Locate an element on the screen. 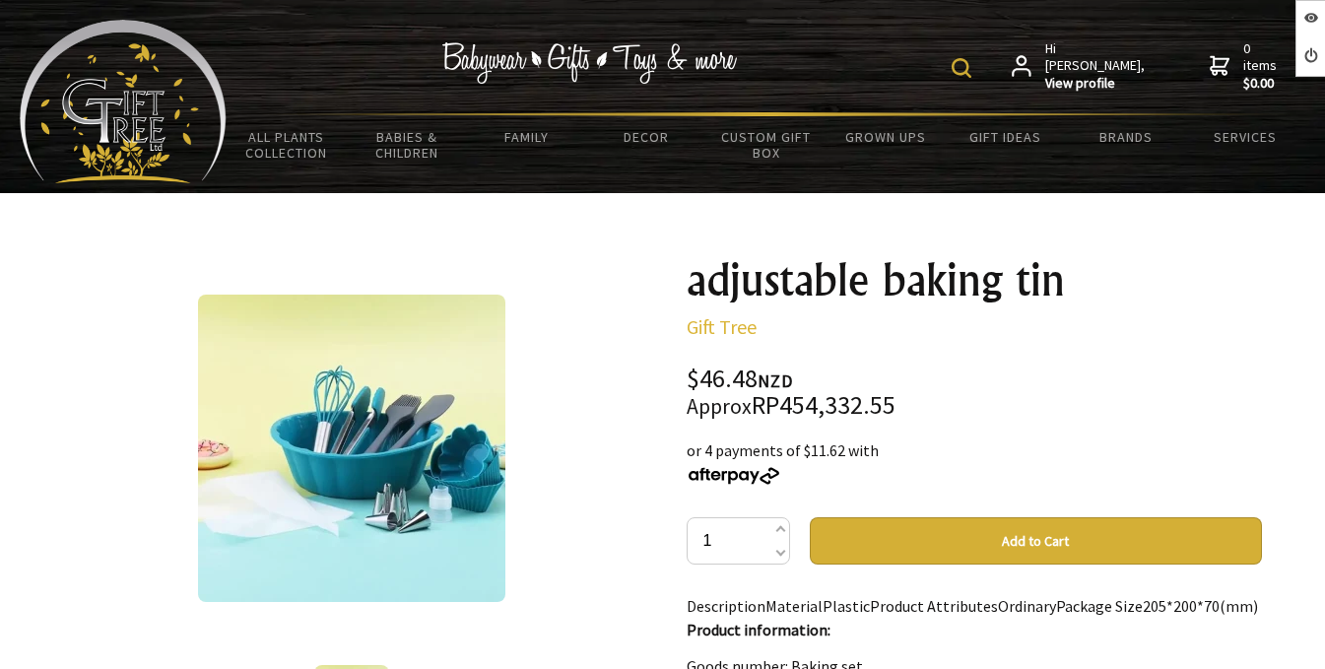 Image resolution: width=1325 pixels, height=669 pixels. a: 0 items$0.00 is located at coordinates (1246, 66).